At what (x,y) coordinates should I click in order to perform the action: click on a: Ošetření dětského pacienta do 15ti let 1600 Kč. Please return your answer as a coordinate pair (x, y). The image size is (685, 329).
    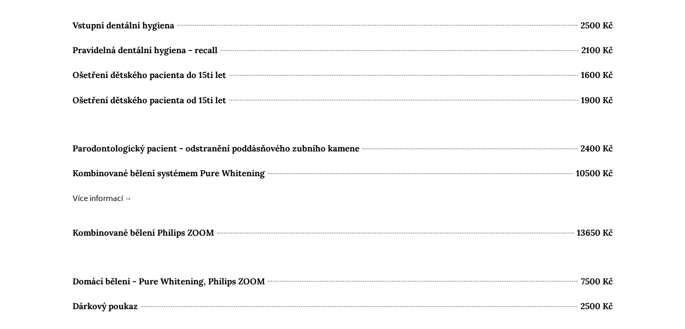
    Looking at the image, I should click on (343, 77).